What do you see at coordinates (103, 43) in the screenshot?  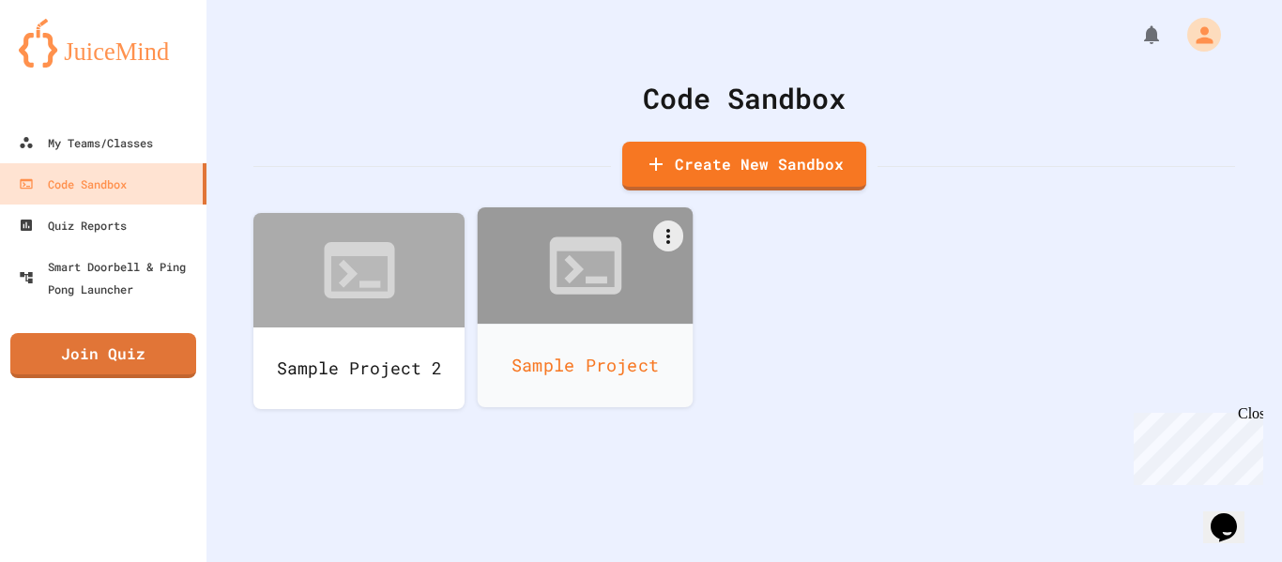 I see `img: logo-orange.svg` at bounding box center [103, 43].